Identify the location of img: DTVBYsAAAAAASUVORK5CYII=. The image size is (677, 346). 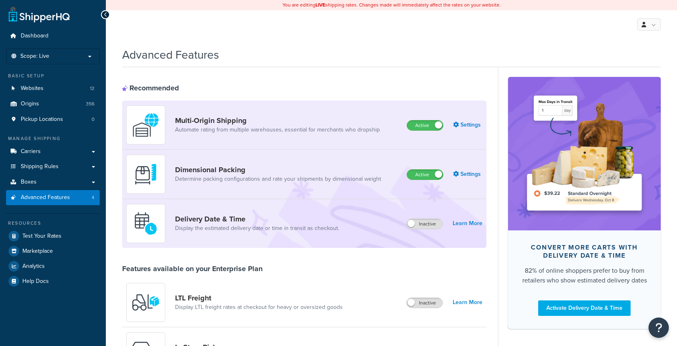
(146, 174).